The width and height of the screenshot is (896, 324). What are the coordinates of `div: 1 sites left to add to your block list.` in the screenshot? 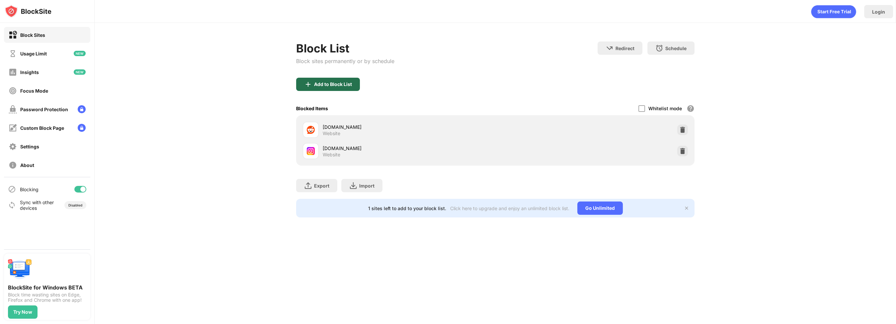 It's located at (407, 208).